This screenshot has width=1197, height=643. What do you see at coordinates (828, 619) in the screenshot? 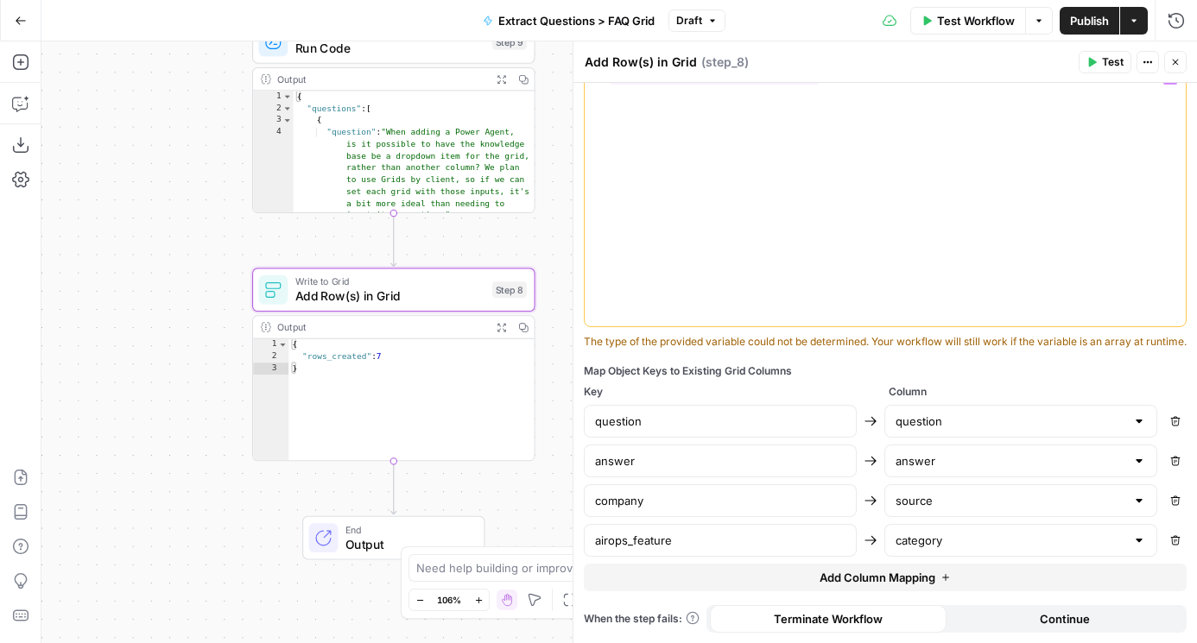
I see `span: Terminate Workflow` at bounding box center [828, 619].